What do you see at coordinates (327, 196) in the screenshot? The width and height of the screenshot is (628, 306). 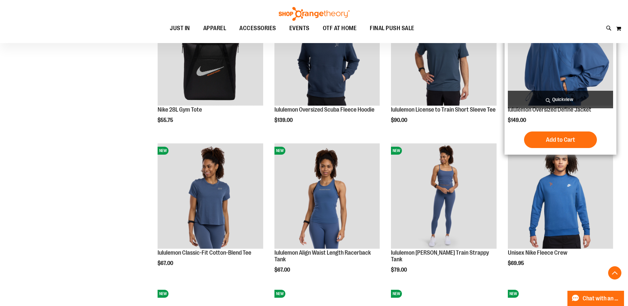 I see `img: lululemon Align Waist Length Racerback Tank` at bounding box center [327, 196].